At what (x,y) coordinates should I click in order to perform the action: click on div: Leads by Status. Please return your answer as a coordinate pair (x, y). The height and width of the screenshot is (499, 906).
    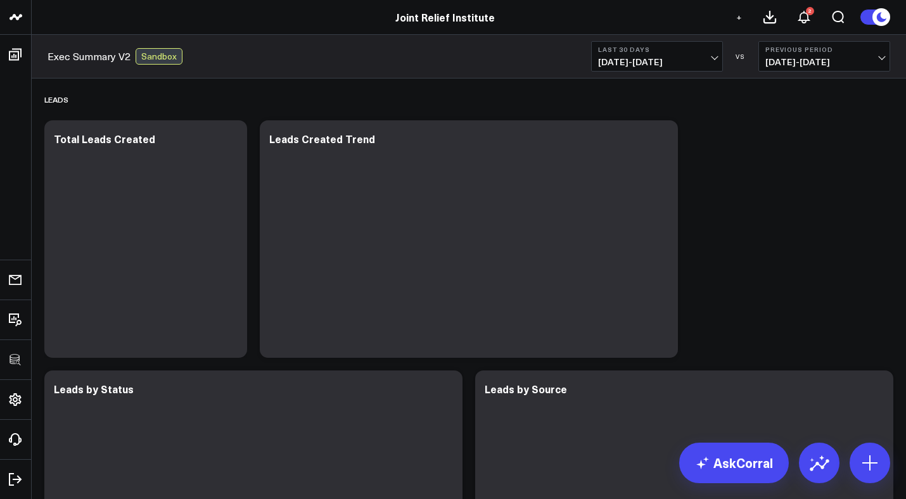
    Looking at the image, I should click on (94, 389).